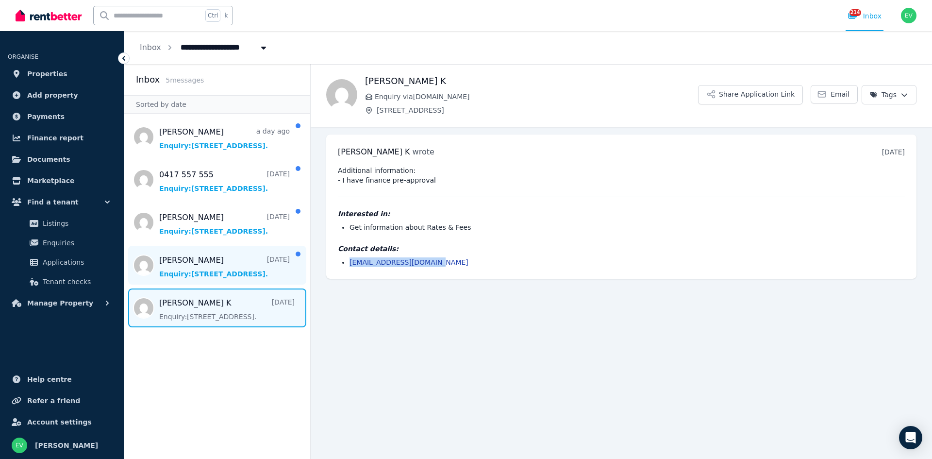 The image size is (932, 459). Describe the element at coordinates (62, 422) in the screenshot. I see `a: Account settings` at that location.